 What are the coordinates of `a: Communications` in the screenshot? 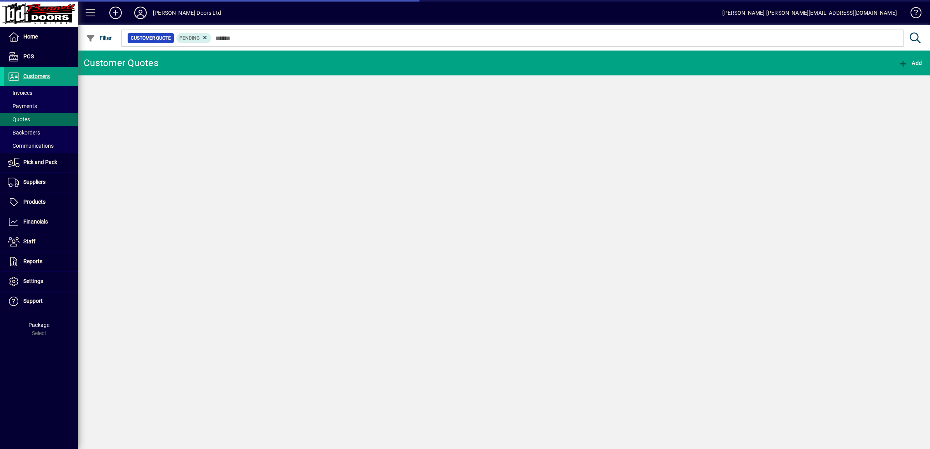 It's located at (41, 146).